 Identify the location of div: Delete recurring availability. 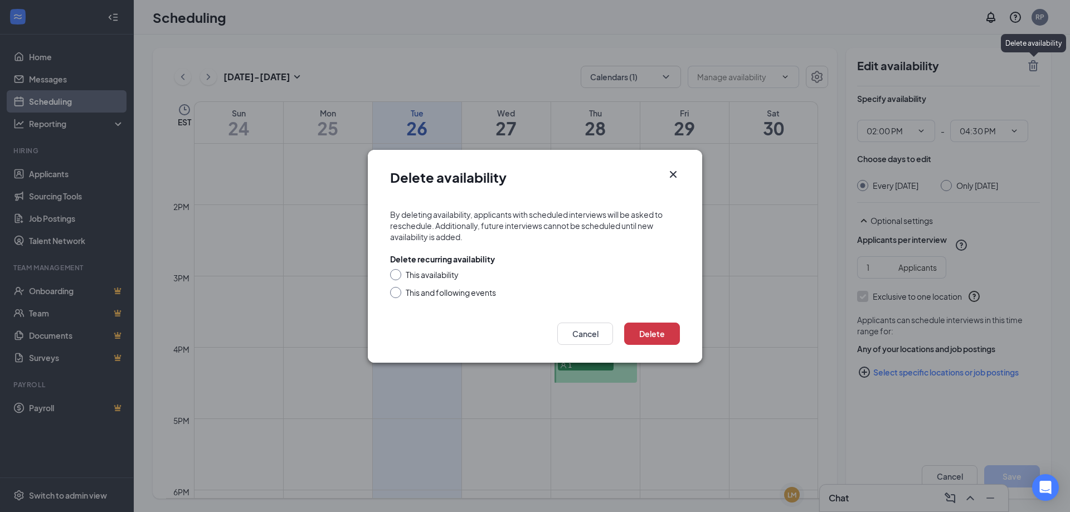
(442, 259).